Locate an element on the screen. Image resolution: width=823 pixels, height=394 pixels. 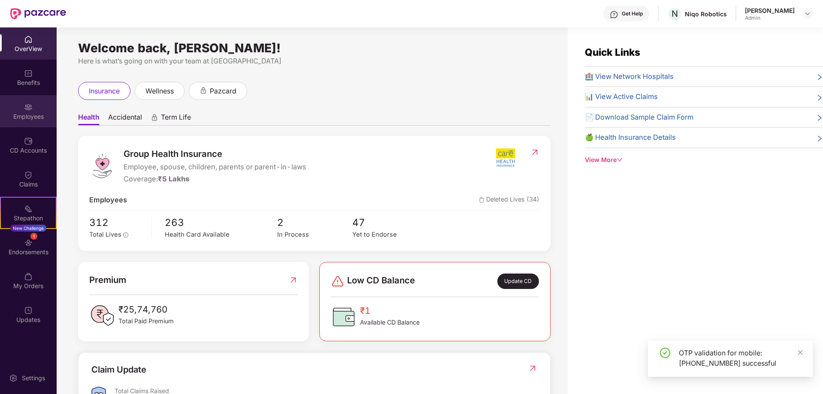
span: wellness is located at coordinates (160, 91).